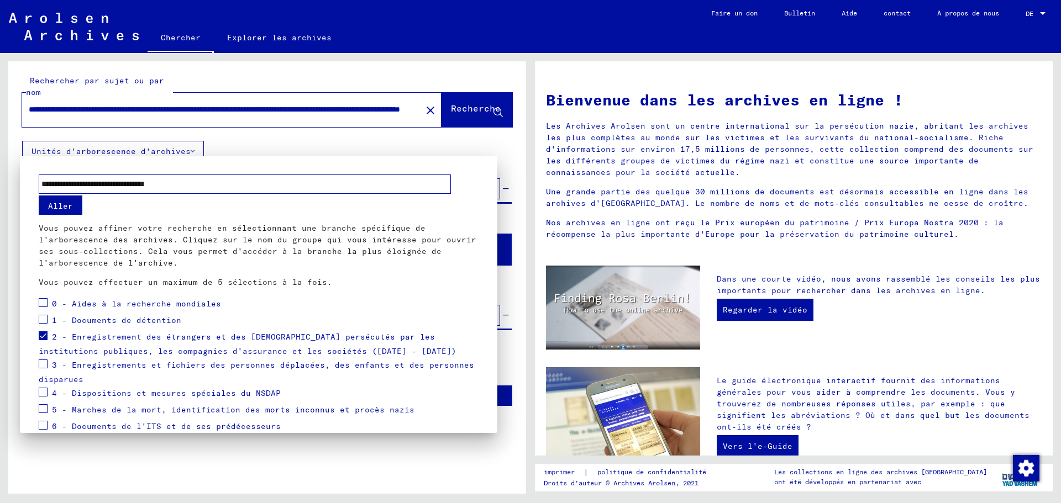 This screenshot has height=503, width=1061. Describe the element at coordinates (233, 410) in the screenshot. I see `font: 5 - Marches de la mort, identification des morts inconnus et procès nazis` at that location.